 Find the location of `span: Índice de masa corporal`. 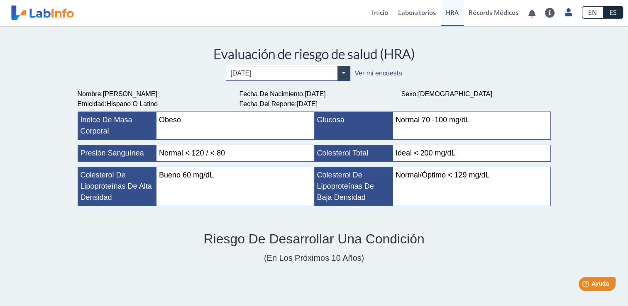

span: Índice de masa corporal is located at coordinates (106, 125).